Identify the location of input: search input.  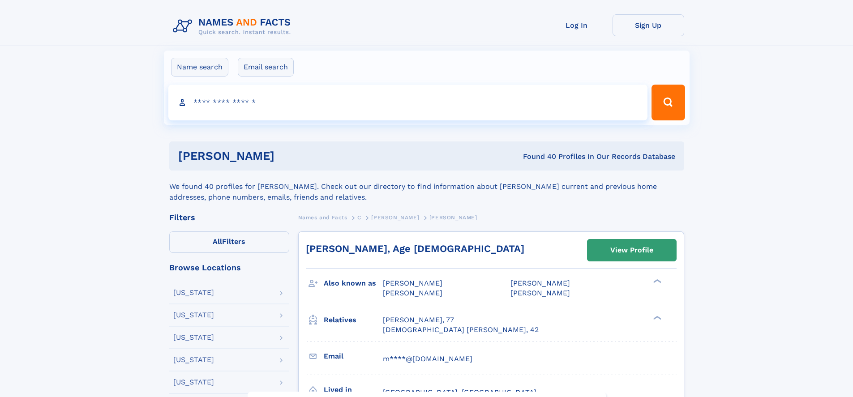
(408, 102).